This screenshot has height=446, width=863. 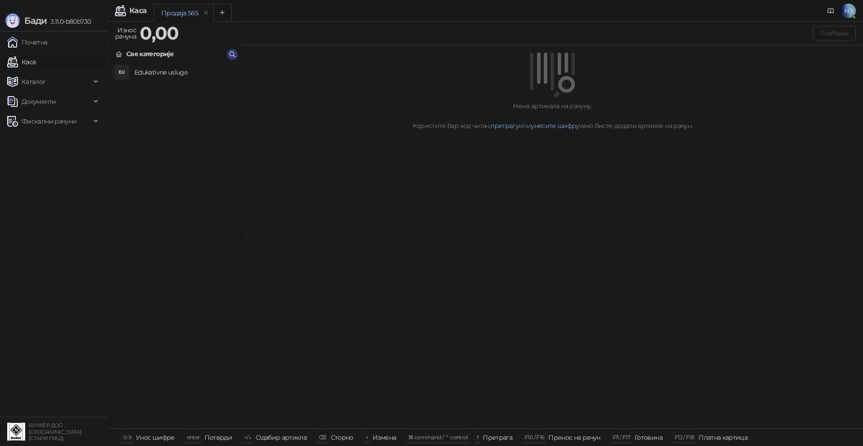 I want to click on span: НЗ, so click(x=848, y=11).